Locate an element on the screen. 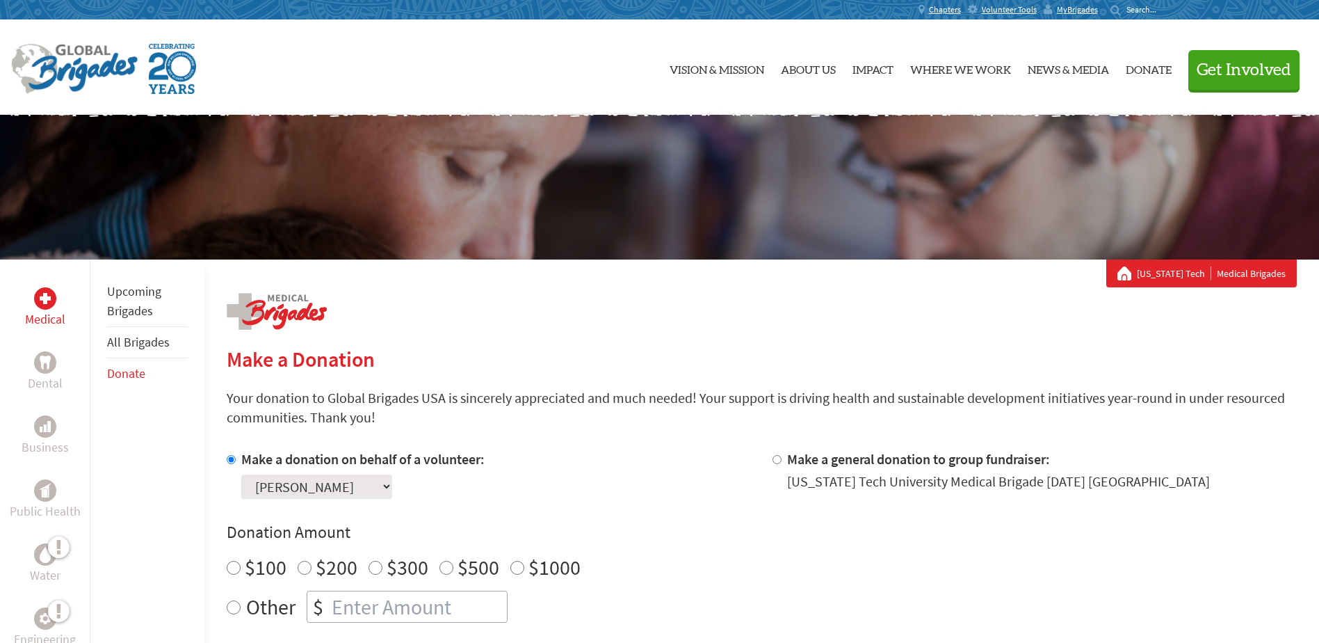 Image resolution: width=1319 pixels, height=643 pixels. div: Medical Brigades is located at coordinates (1202, 273).